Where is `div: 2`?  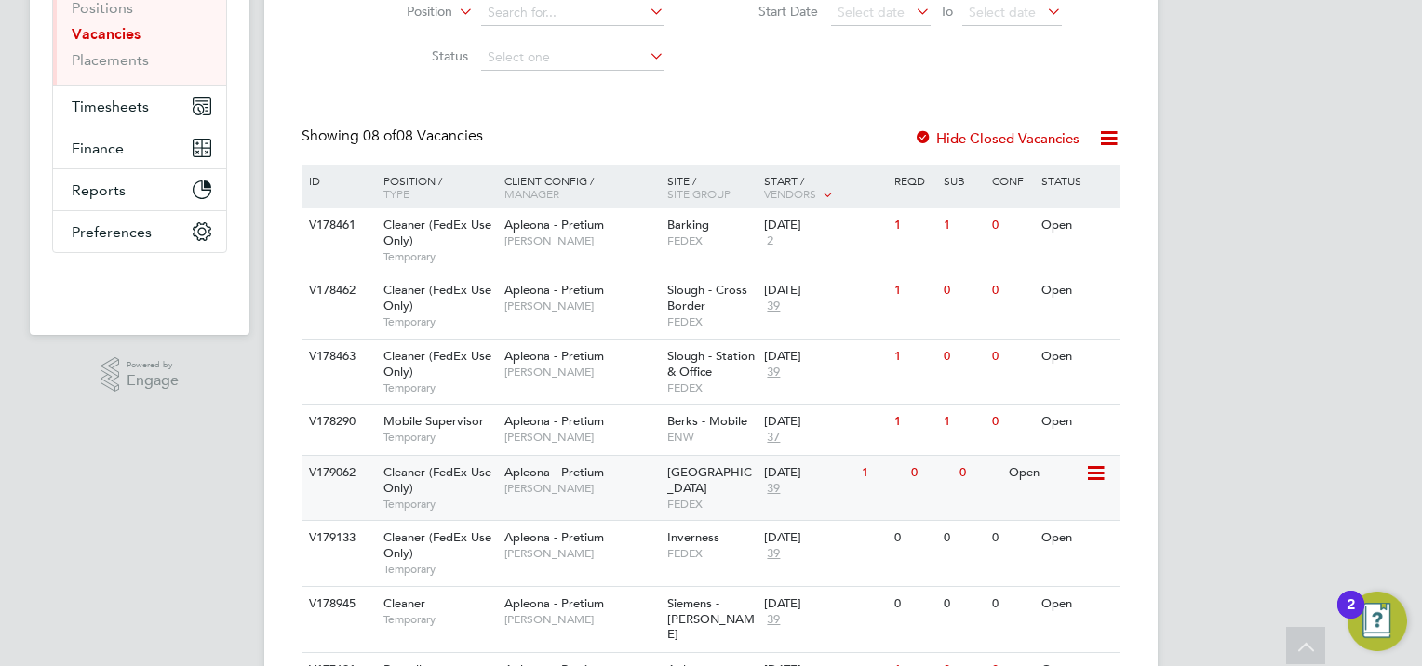
div: 2 is located at coordinates (1350, 617).